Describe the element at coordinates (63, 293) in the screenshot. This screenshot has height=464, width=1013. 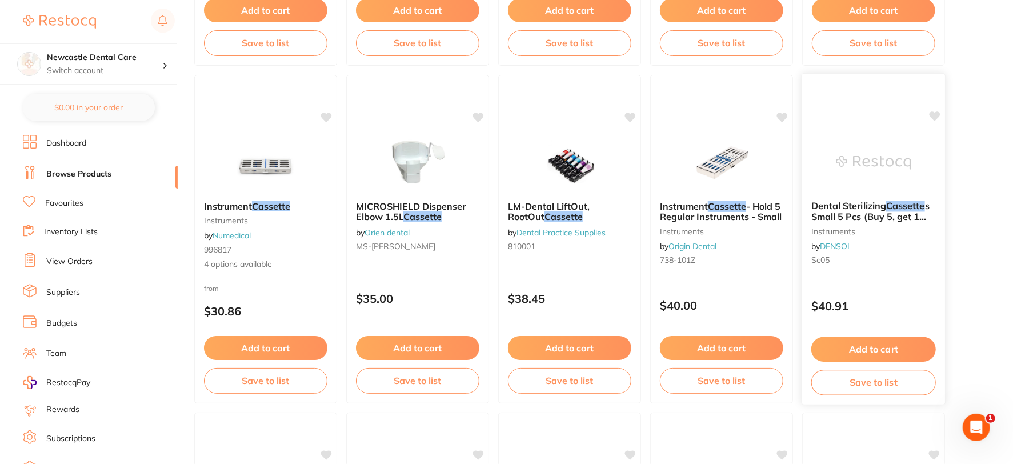
I see `a: Suppliers` at that location.